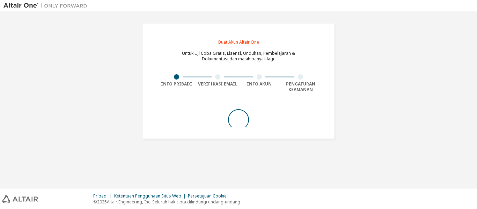 This screenshot has height=209, width=477. I want to click on font: Pengaturan Keamanan, so click(301, 87).